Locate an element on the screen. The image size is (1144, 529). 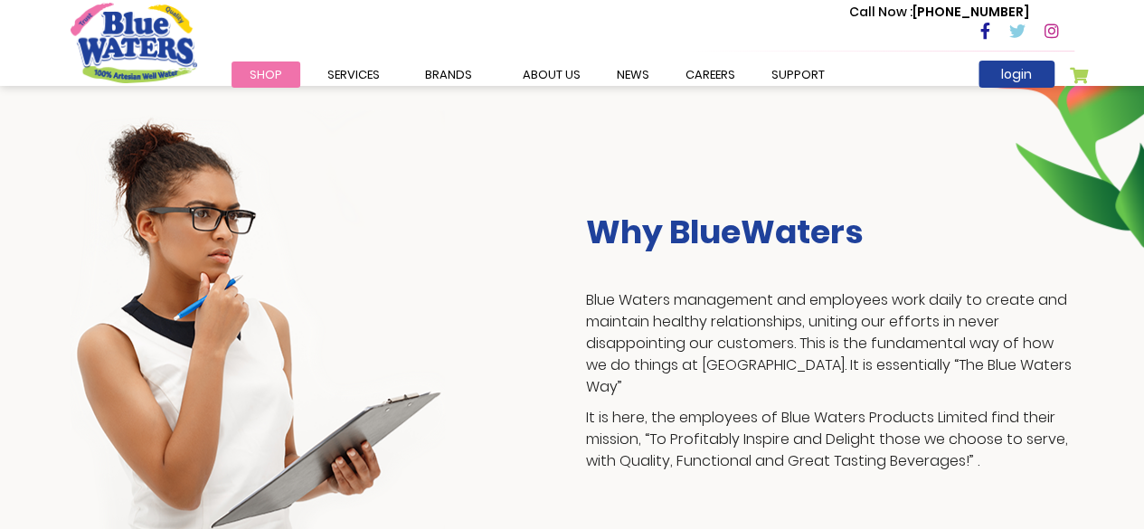
span: Call Now : is located at coordinates (881, 12).